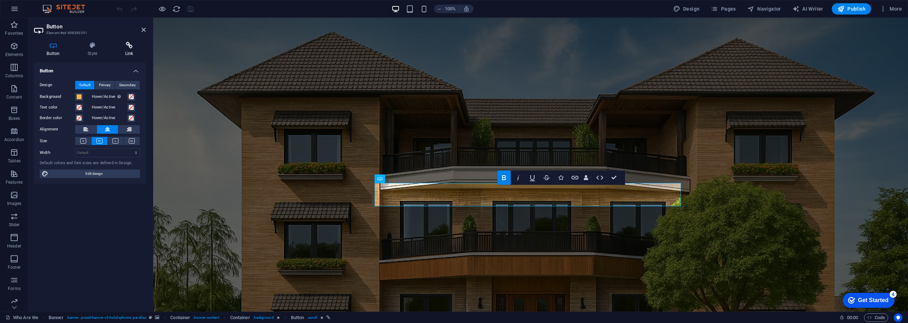 The width and height of the screenshot is (908, 323). Describe the element at coordinates (876, 318) in the screenshot. I see `span: Code` at that location.